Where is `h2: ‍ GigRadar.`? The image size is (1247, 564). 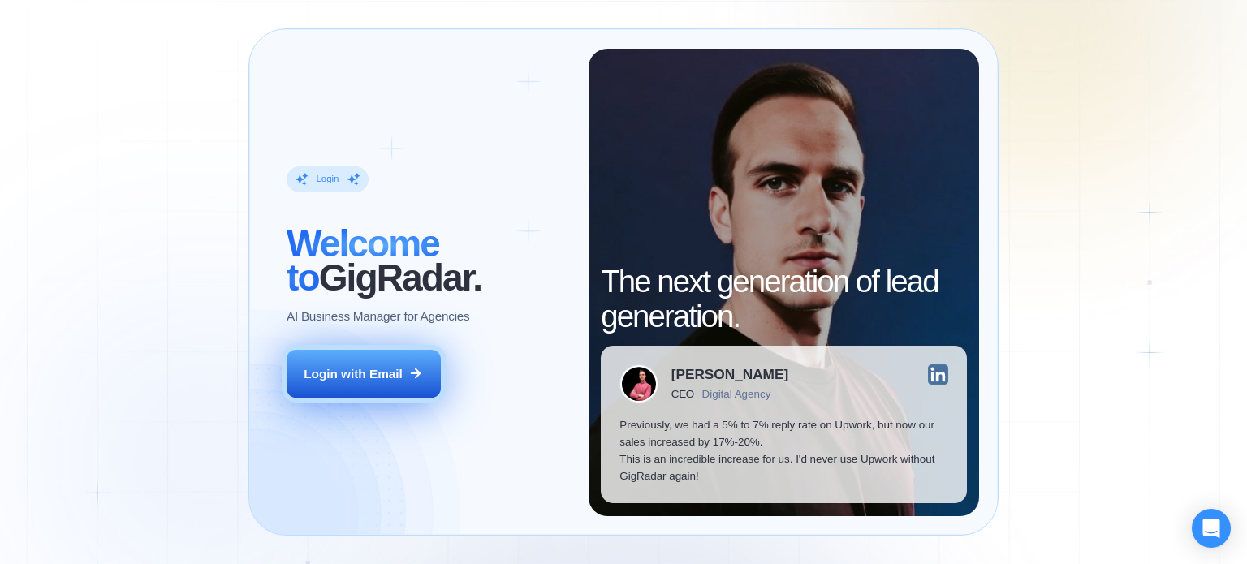 h2: ‍ GigRadar. is located at coordinates (428, 261).